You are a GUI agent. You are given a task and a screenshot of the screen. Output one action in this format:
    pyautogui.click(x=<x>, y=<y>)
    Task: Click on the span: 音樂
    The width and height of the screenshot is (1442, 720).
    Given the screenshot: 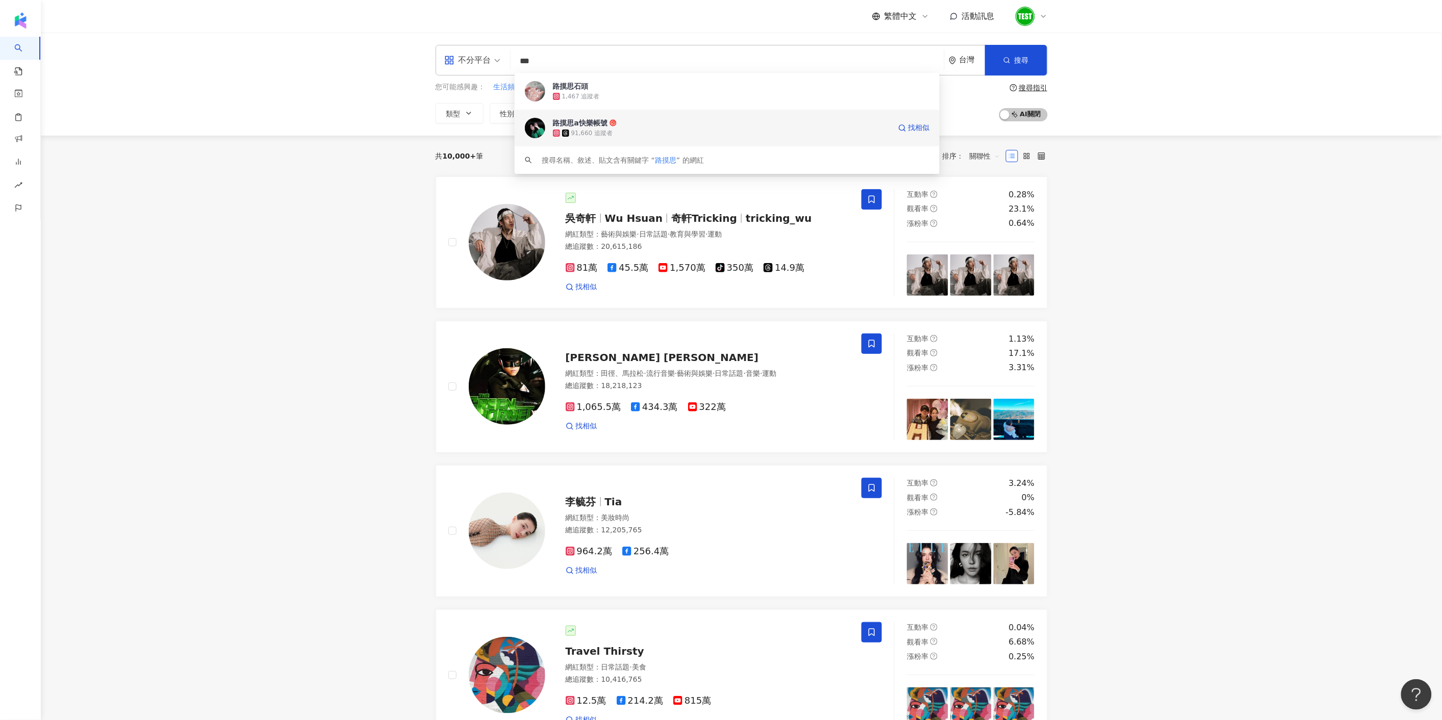 What is the action you would take?
    pyautogui.click(x=753, y=373)
    